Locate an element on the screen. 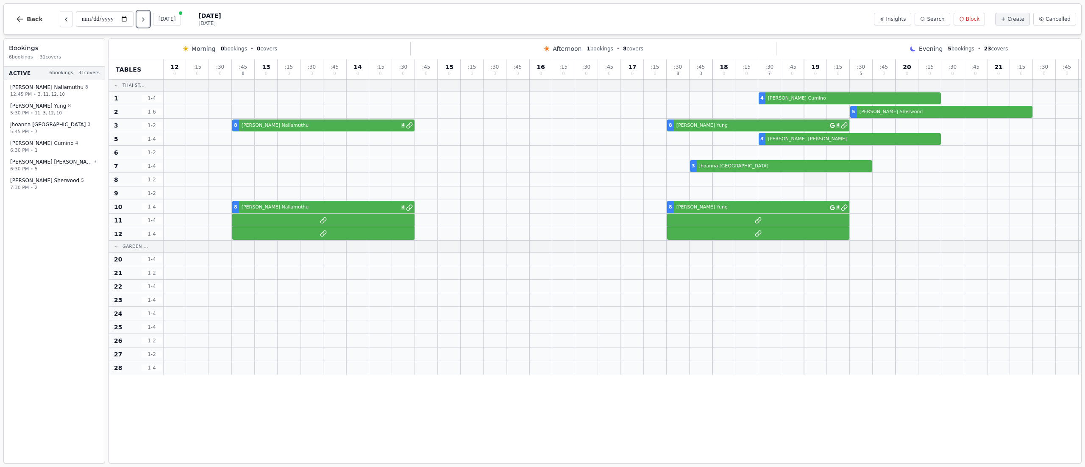 The width and height of the screenshot is (1085, 467). span: 23 is located at coordinates (988, 49).